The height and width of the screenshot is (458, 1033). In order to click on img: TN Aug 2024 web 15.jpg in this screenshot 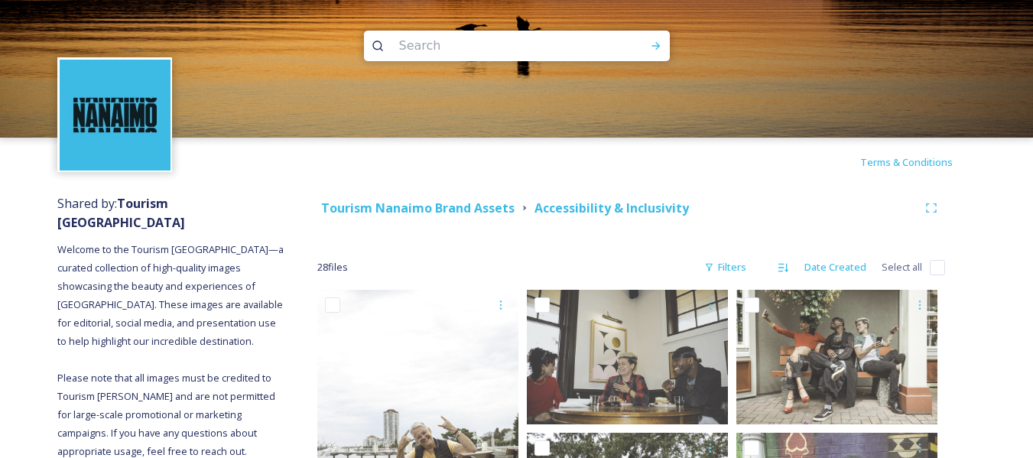, I will do `click(837, 356)`.